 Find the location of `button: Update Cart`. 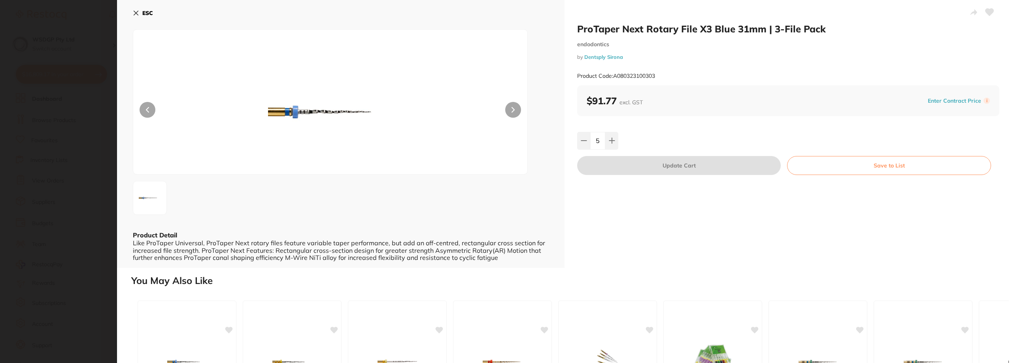

button: Update Cart is located at coordinates (679, 166).